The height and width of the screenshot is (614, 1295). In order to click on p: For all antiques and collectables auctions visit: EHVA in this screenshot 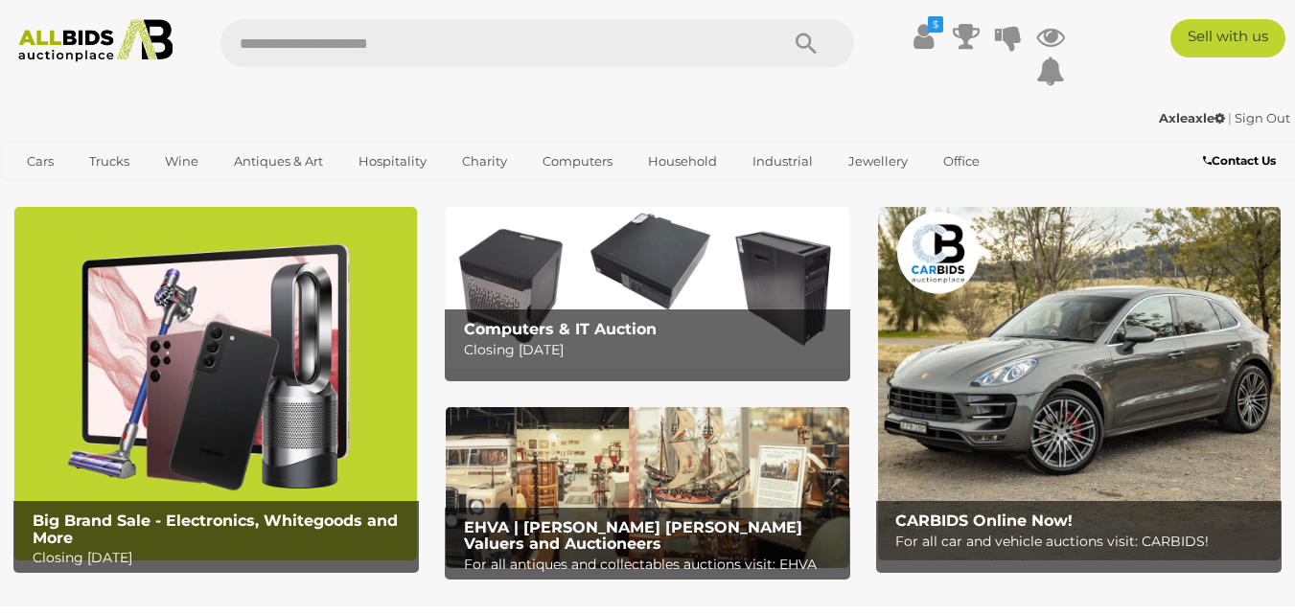, I will do `click(652, 565)`.